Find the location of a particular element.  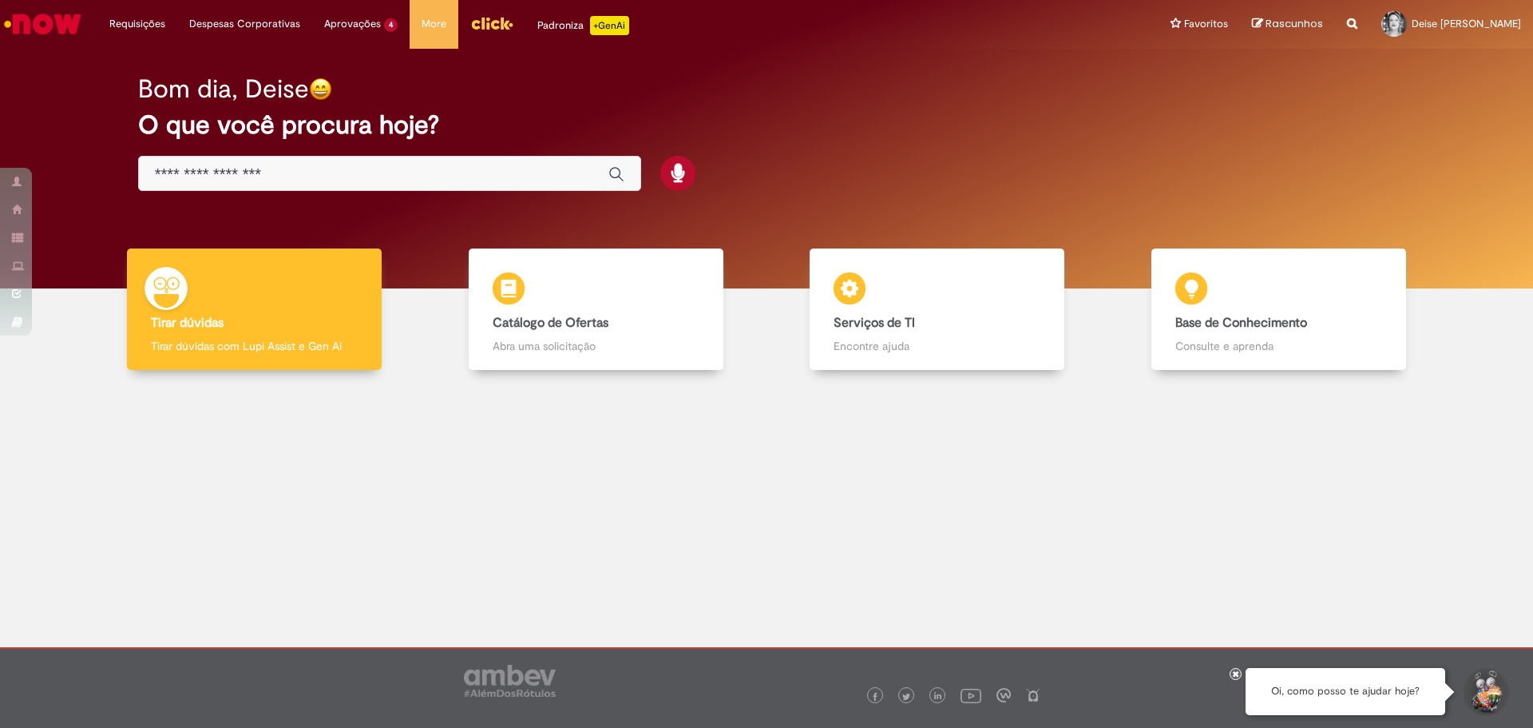

img: happy-face.png is located at coordinates (320, 89).